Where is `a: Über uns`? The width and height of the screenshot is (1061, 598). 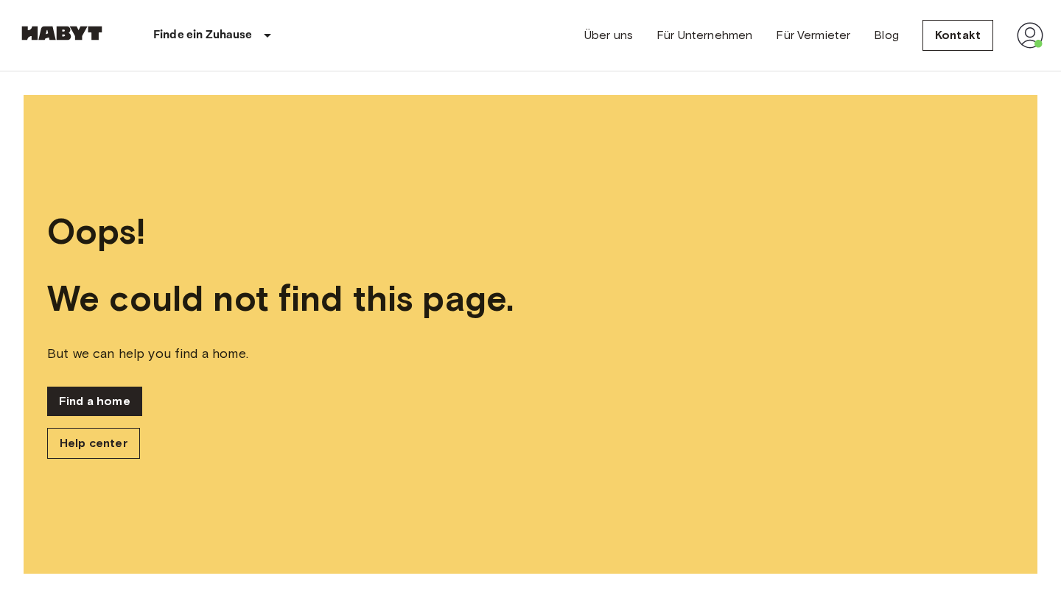
a: Über uns is located at coordinates (608, 35).